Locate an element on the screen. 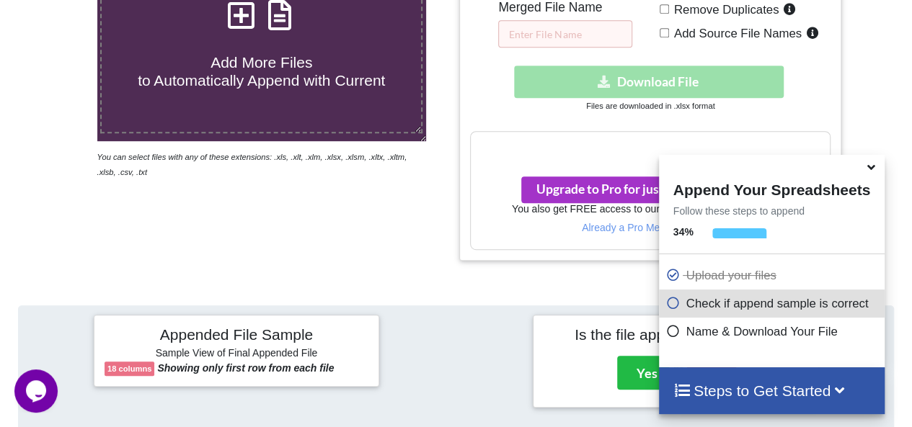 The width and height of the screenshot is (912, 427). p: Name & Download Your File is located at coordinates (773, 331).